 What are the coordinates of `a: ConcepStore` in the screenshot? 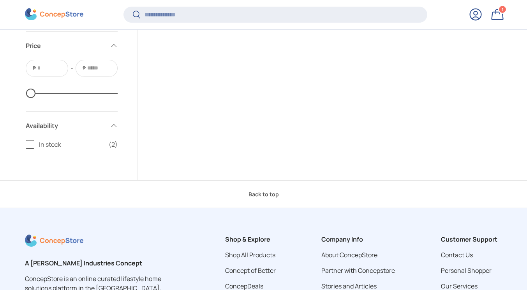 It's located at (54, 14).